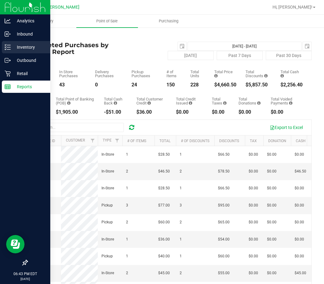 The width and height of the screenshot is (324, 284). I want to click on div: $4,660.50, so click(225, 85).